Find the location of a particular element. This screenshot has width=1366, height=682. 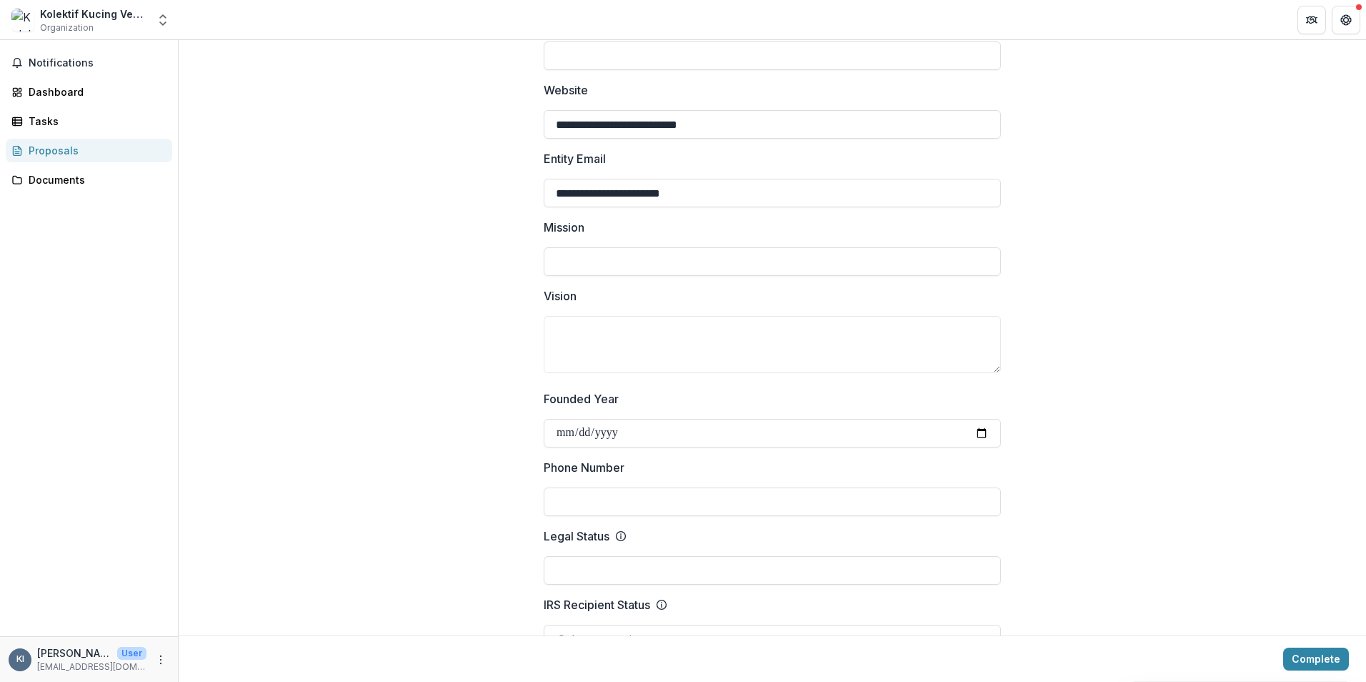

button: Notifications is located at coordinates (89, 63).